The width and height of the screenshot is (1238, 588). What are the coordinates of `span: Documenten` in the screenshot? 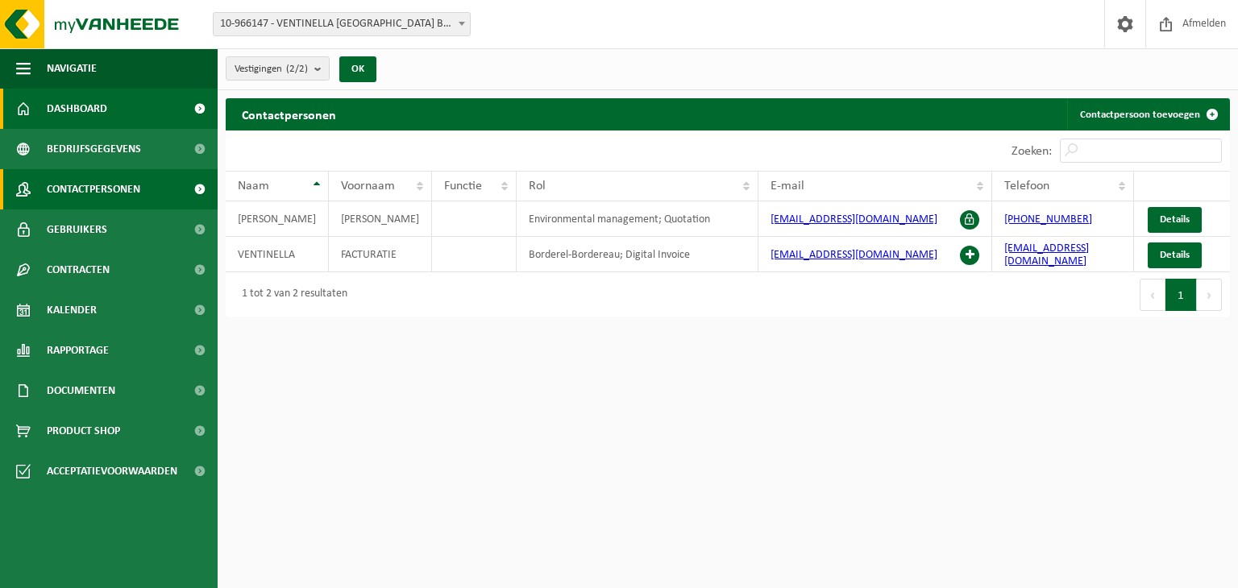 It's located at (81, 391).